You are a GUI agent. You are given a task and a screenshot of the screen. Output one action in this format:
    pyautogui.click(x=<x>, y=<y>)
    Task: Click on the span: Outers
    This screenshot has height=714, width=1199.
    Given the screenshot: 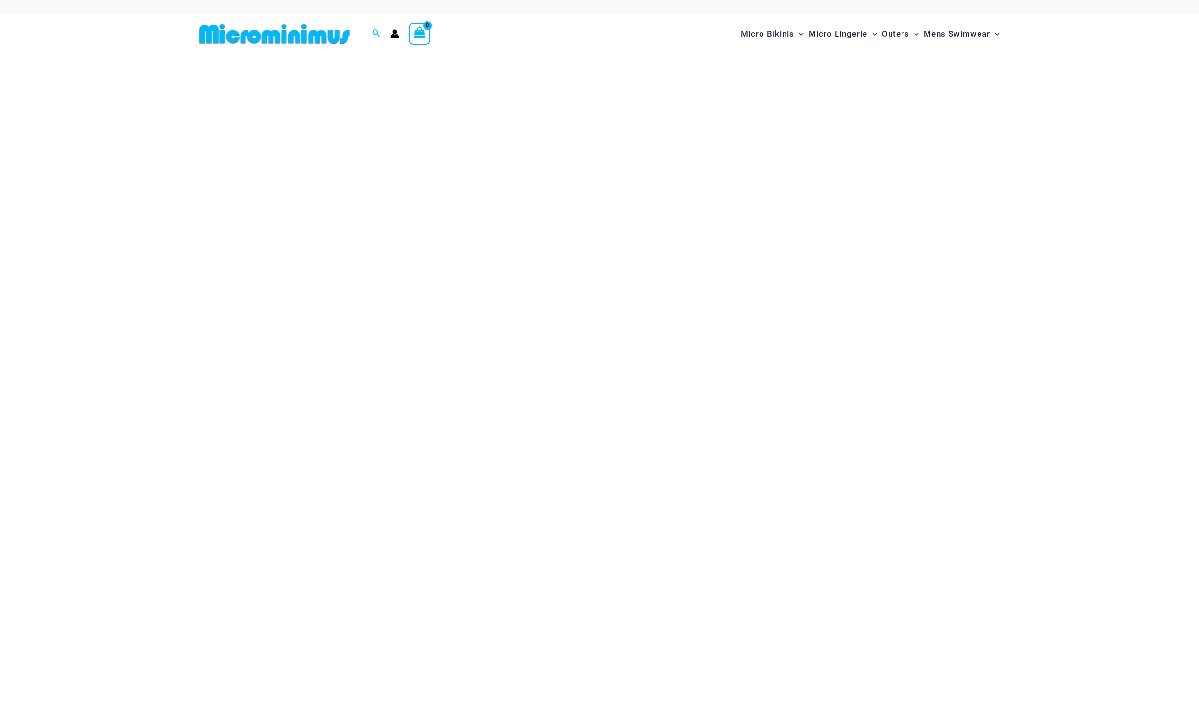 What is the action you would take?
    pyautogui.click(x=895, y=34)
    